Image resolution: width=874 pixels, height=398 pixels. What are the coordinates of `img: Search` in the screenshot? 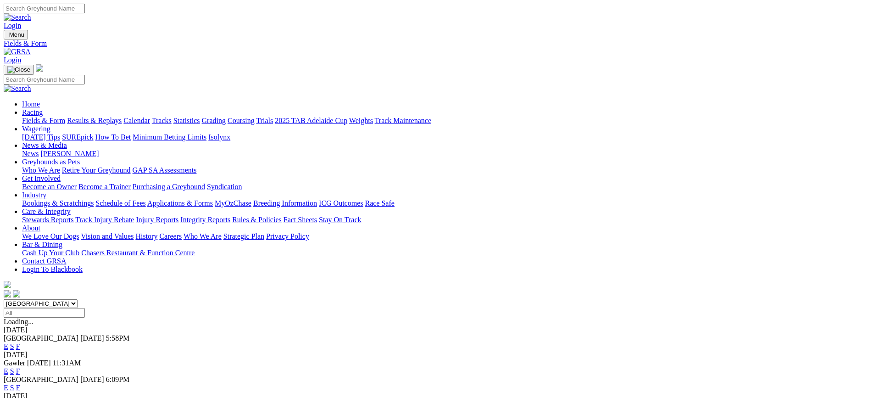 It's located at (17, 17).